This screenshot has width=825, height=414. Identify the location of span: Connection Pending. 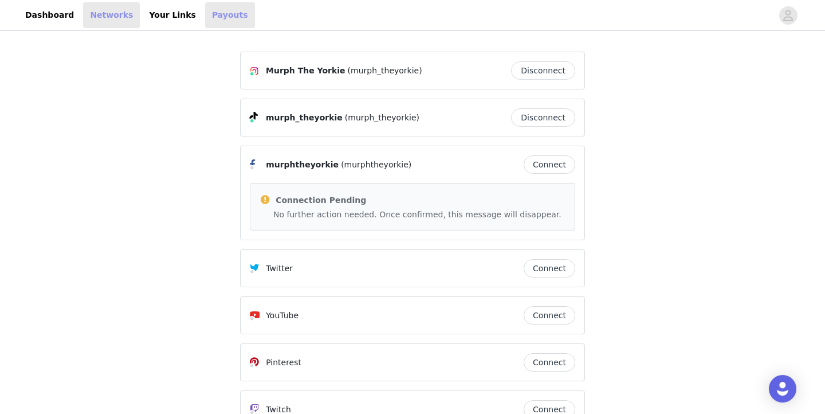
(321, 200).